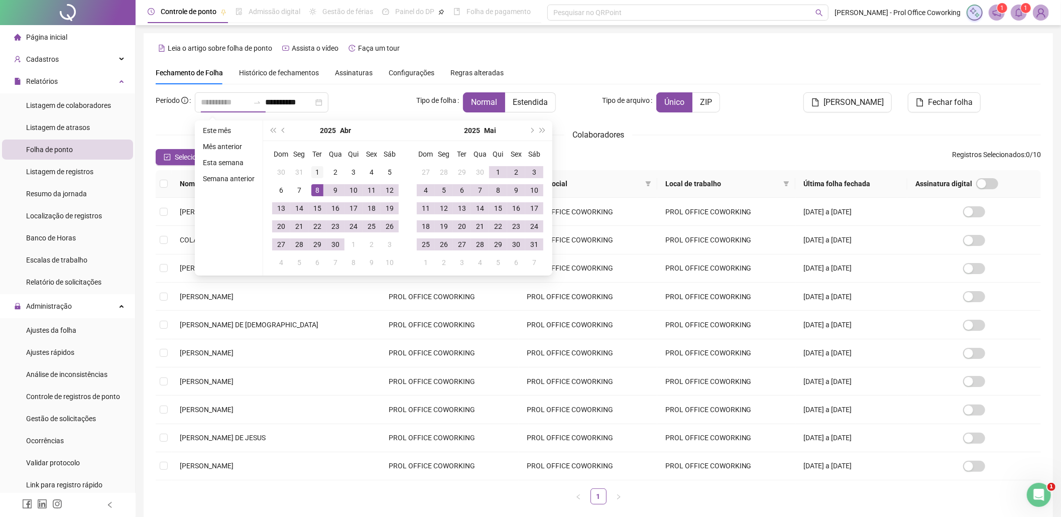 This screenshot has width=1061, height=517. Describe the element at coordinates (188, 12) in the screenshot. I see `span: Controle de ponto` at that location.